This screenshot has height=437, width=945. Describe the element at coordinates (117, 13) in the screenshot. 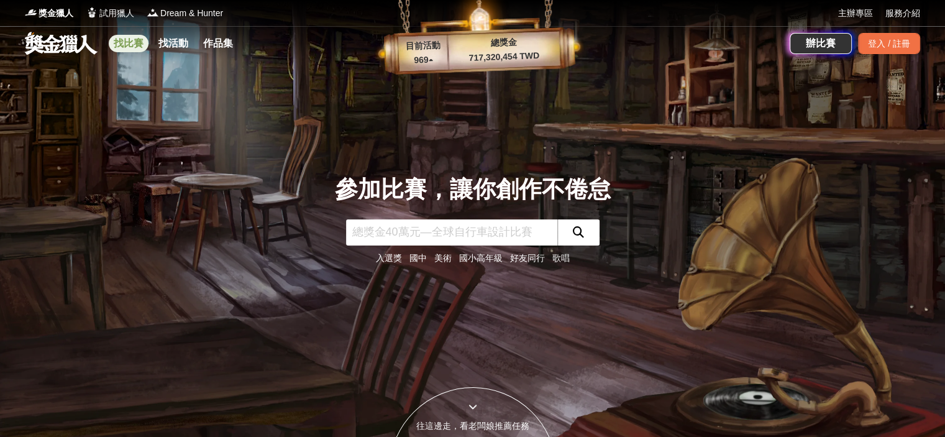

I see `span: 試用獵人` at that location.